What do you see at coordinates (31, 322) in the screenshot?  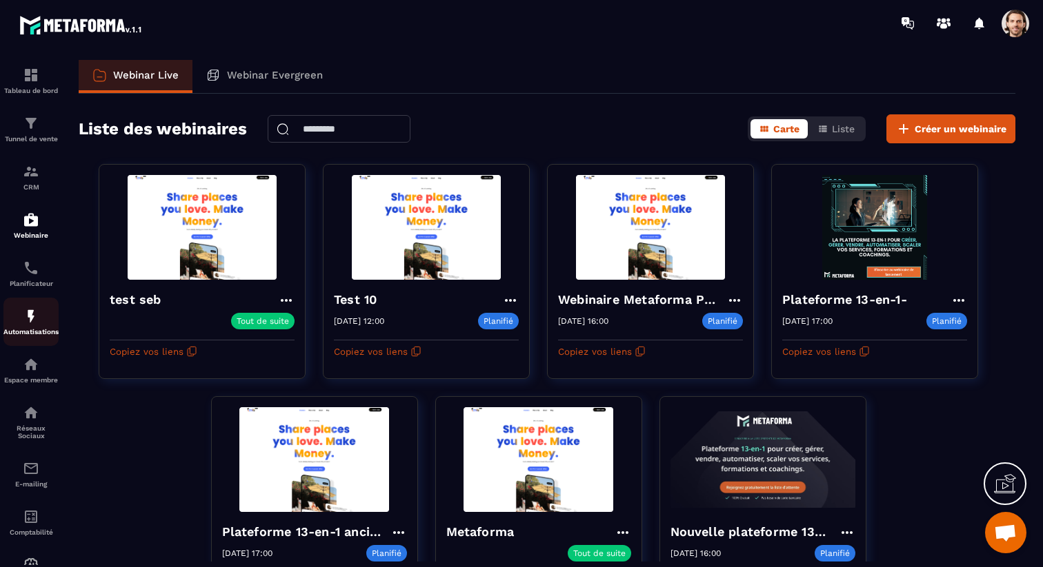 I see `a: automationsautomationsAutomatisations` at bounding box center [31, 322].